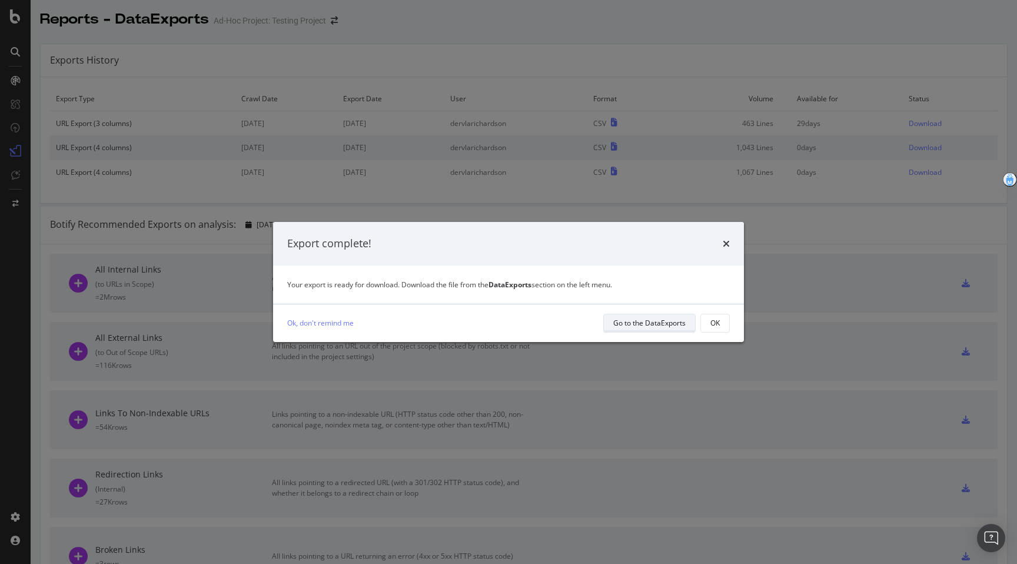 Image resolution: width=1017 pixels, height=564 pixels. Describe the element at coordinates (992, 538) in the screenshot. I see `div: Open Intercom Messenger` at that location.